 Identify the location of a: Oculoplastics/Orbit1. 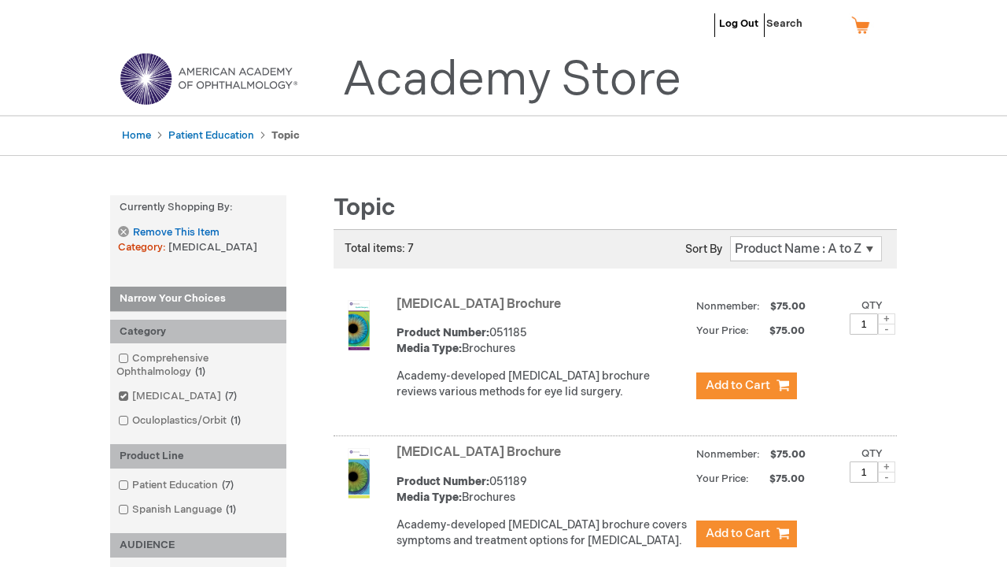
(180, 420).